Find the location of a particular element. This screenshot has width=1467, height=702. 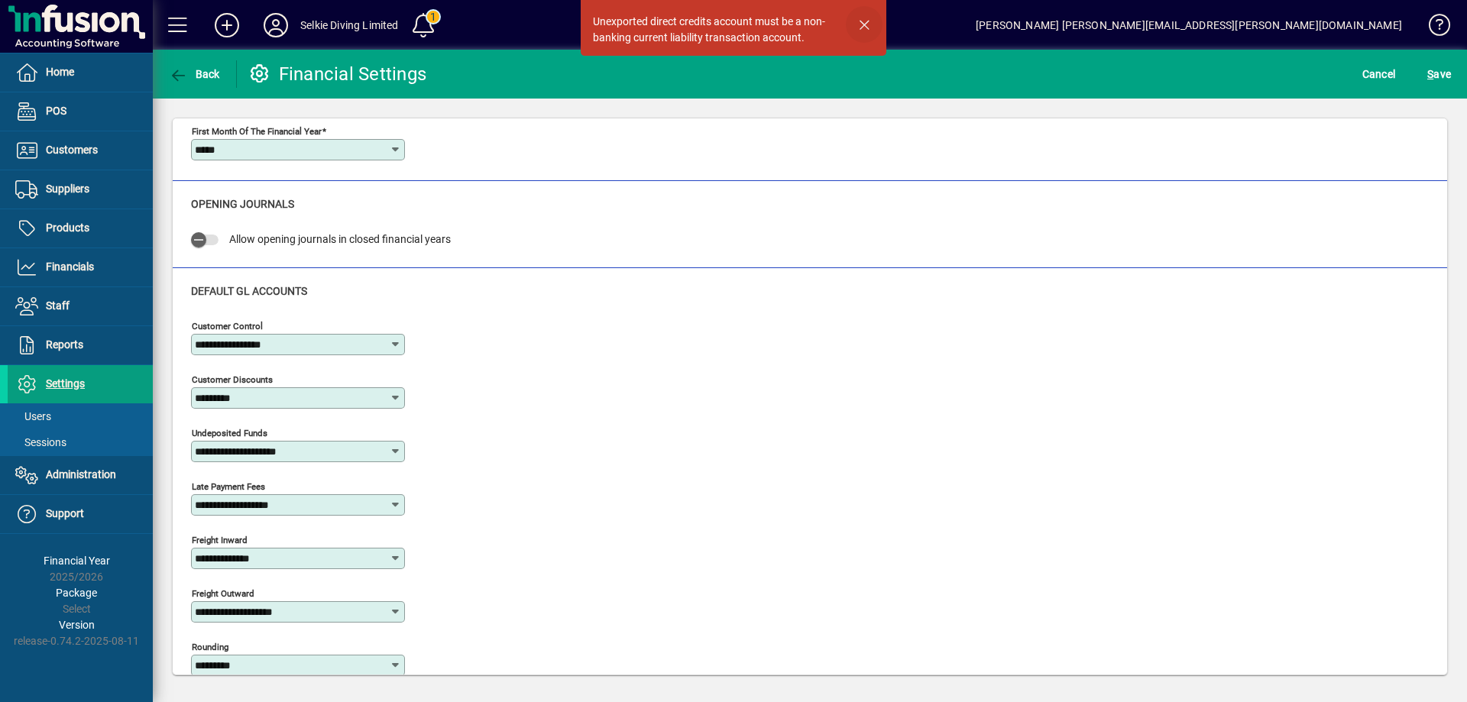

a: Home is located at coordinates (80, 73).